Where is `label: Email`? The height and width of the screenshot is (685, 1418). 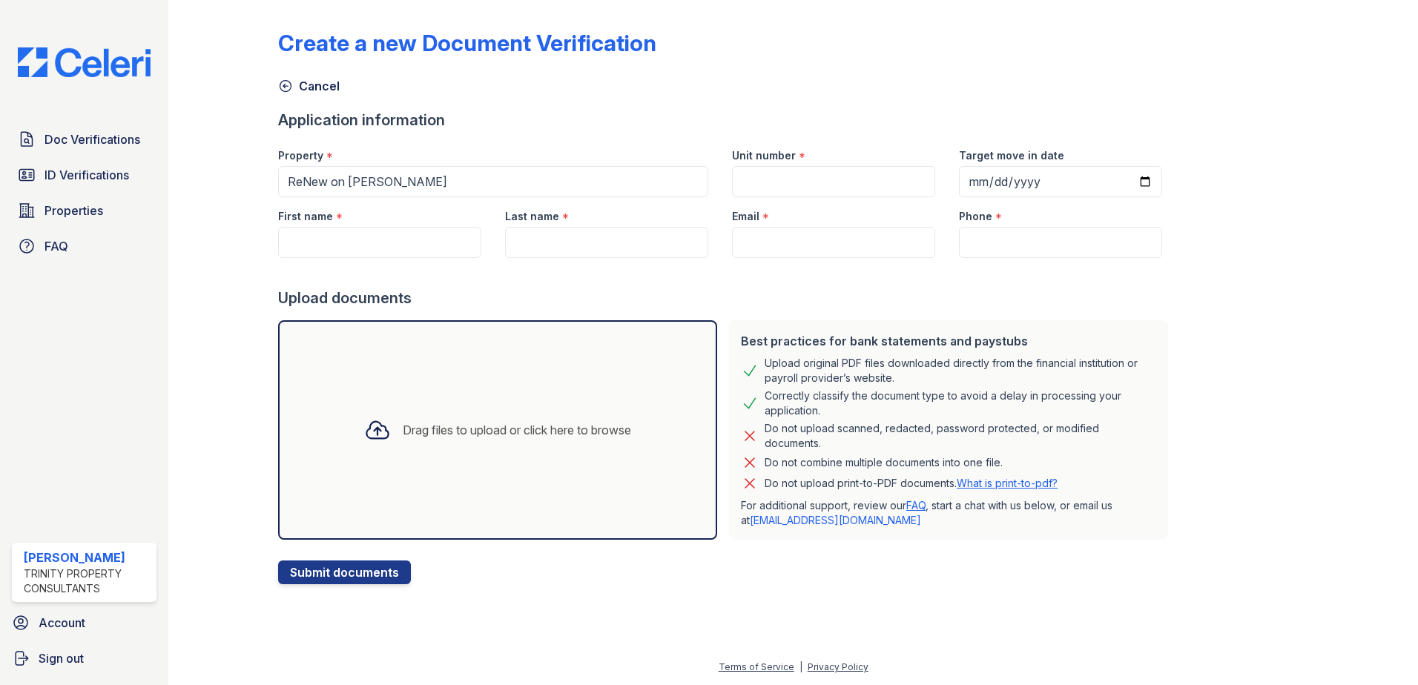
label: Email is located at coordinates (745, 216).